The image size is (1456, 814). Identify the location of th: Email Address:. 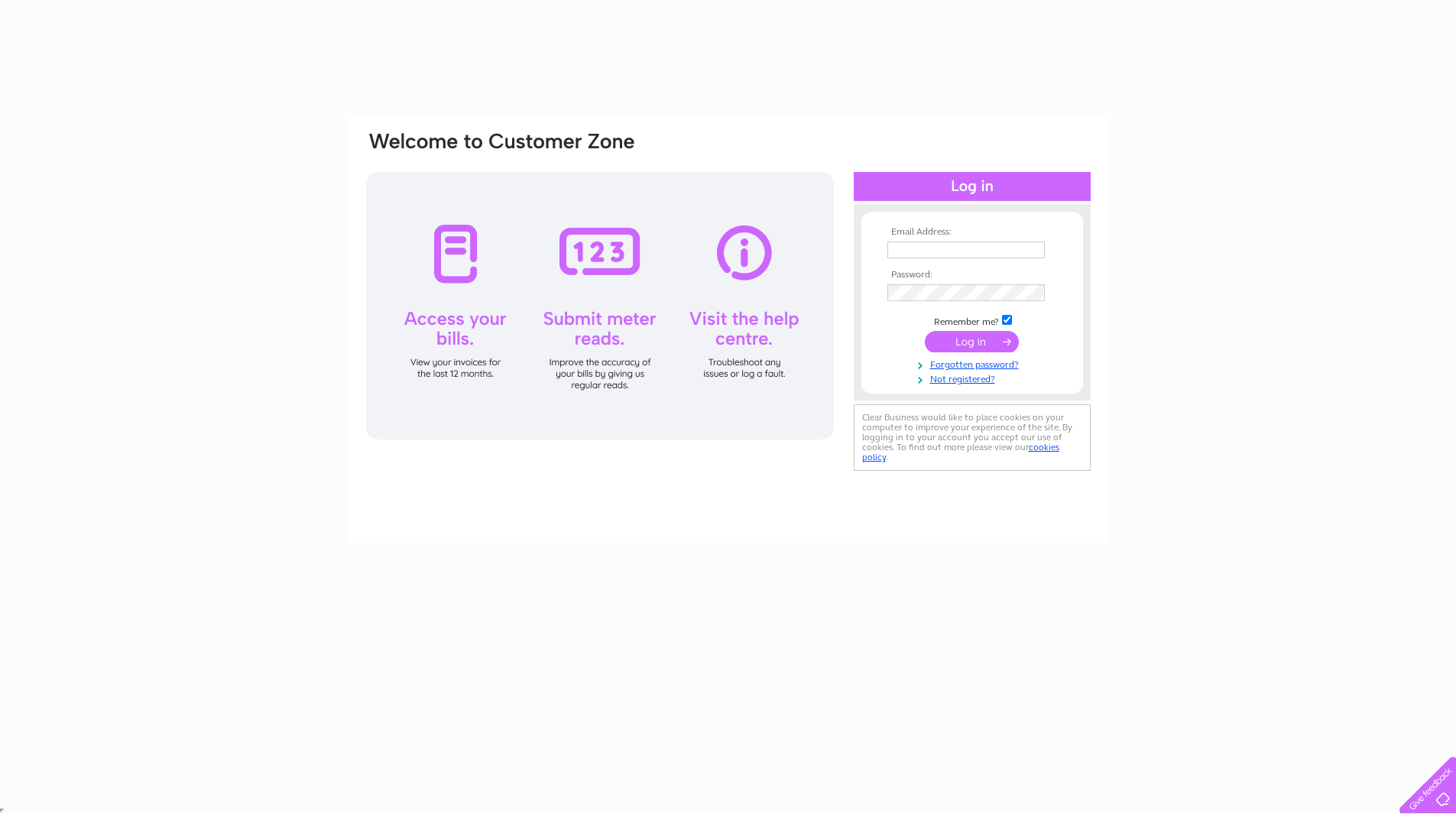
(972, 233).